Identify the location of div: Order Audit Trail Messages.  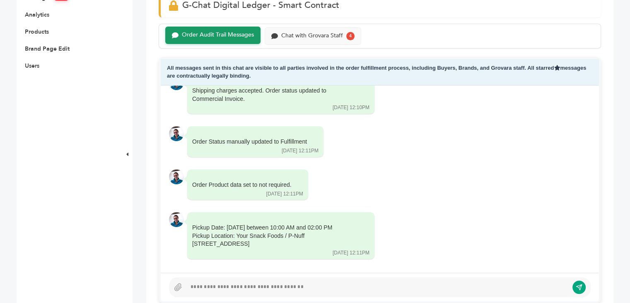
(218, 35).